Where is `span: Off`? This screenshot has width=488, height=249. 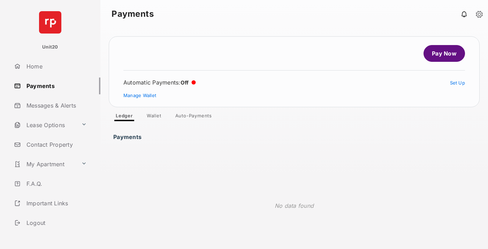 span: Off is located at coordinates (185, 82).